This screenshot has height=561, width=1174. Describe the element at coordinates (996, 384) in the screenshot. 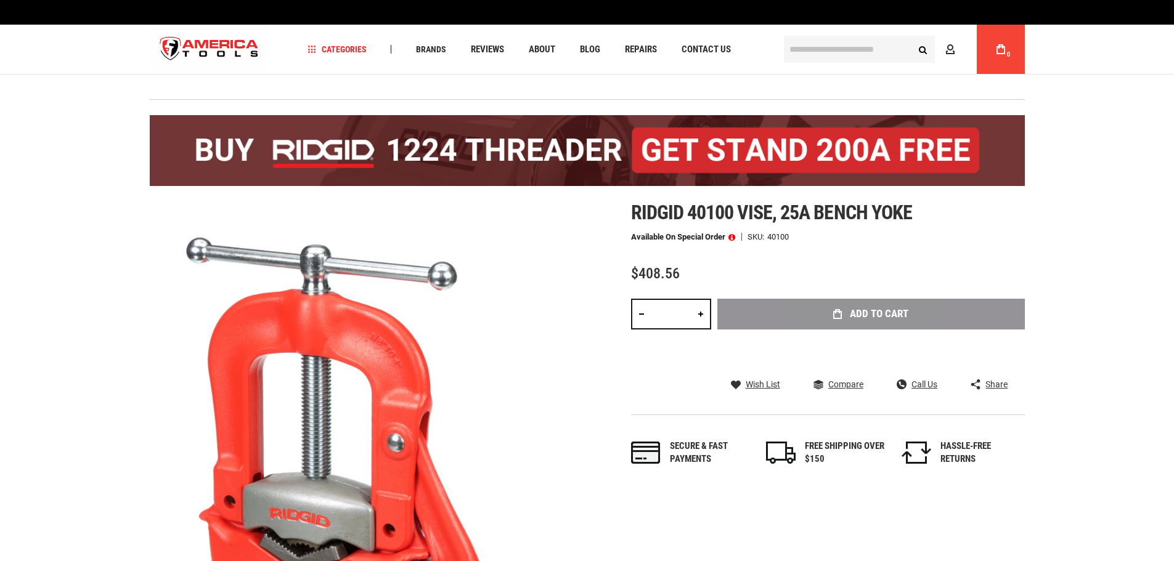

I see `span: Share` at that location.